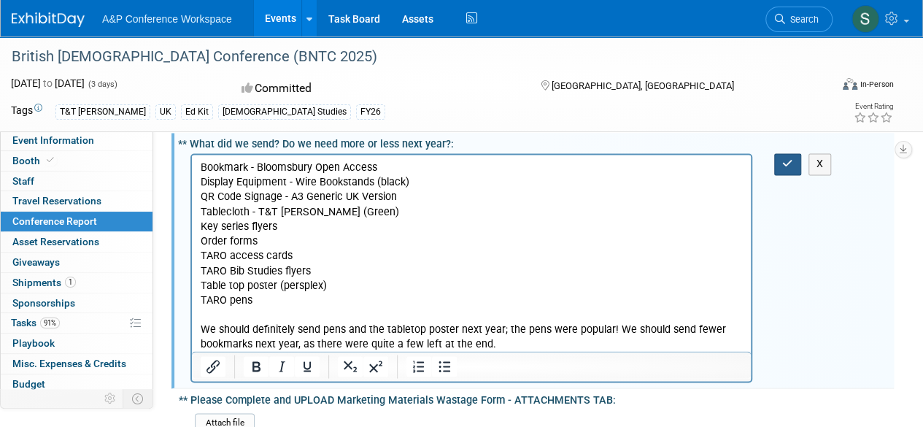  I want to click on div: UK, so click(166, 112).